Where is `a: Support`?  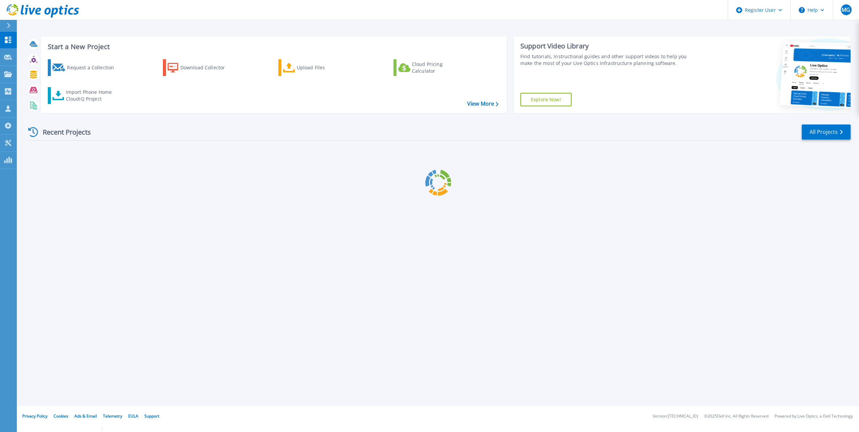
a: Support is located at coordinates (152, 416).